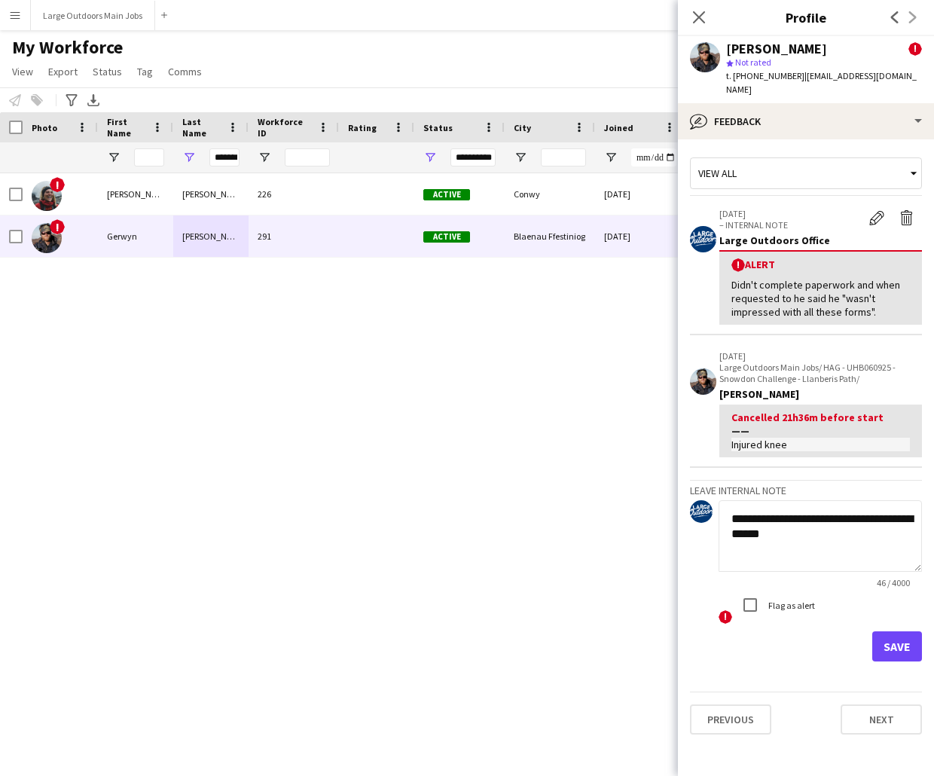 The width and height of the screenshot is (934, 776). What do you see at coordinates (224, 157) in the screenshot?
I see `input: Last Name Filter Input` at bounding box center [224, 157].